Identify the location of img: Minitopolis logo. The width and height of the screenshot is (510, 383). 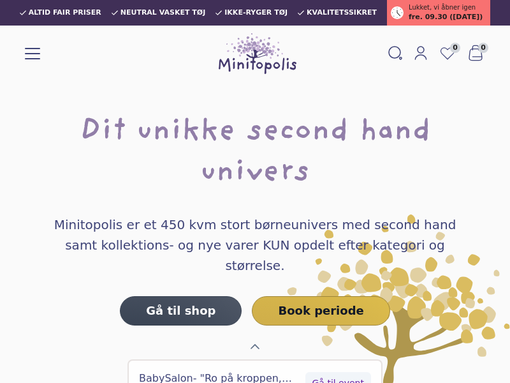
(258, 54).